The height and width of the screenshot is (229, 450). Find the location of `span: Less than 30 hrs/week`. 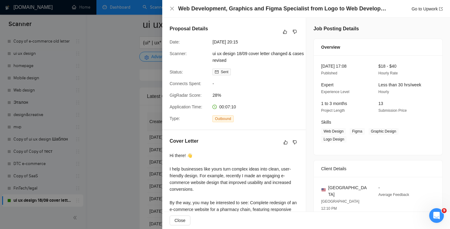

span: Less than 30 hrs/week is located at coordinates (399, 85).